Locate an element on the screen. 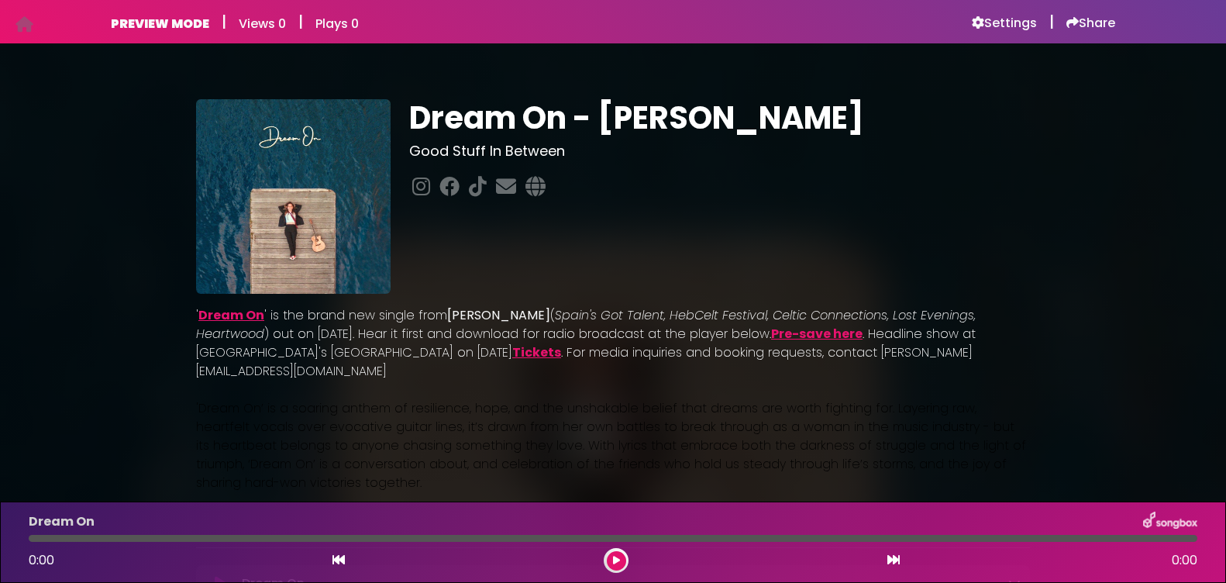  h6: PREVIEW MODE is located at coordinates (160, 23).